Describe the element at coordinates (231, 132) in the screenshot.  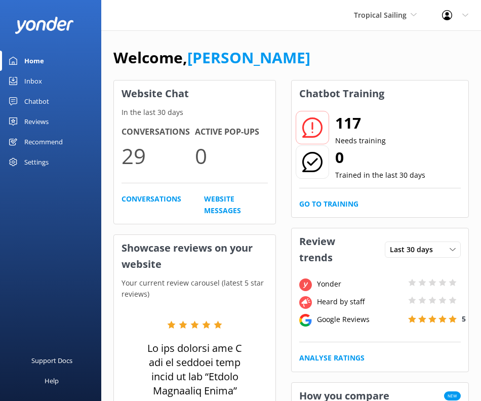
I see `h4: Active Pop-ups` at that location.